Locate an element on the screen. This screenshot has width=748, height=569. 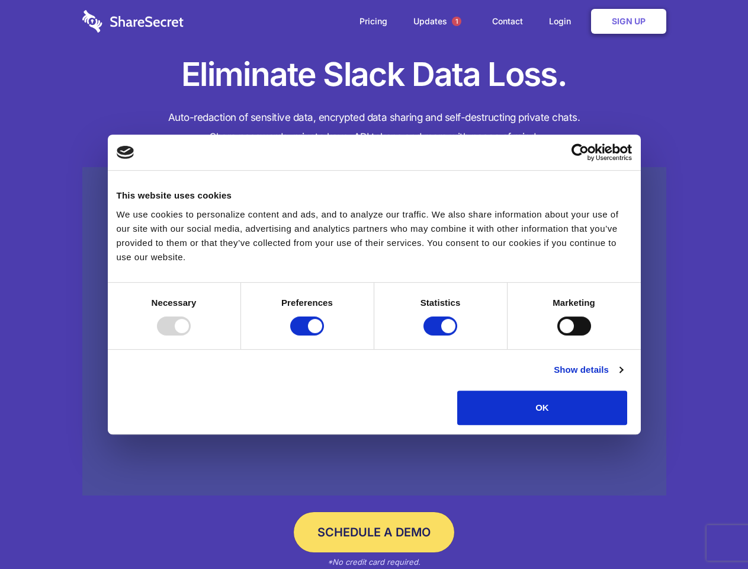
h1: Eliminate Slack Data Loss. is located at coordinates (374, 75).